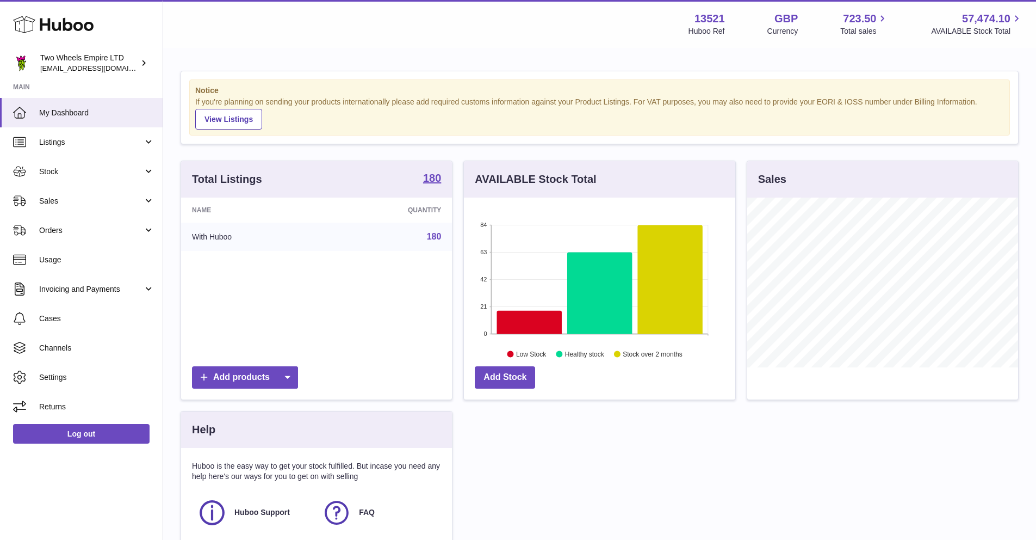  Describe the element at coordinates (91, 171) in the screenshot. I see `span: Stock` at that location.